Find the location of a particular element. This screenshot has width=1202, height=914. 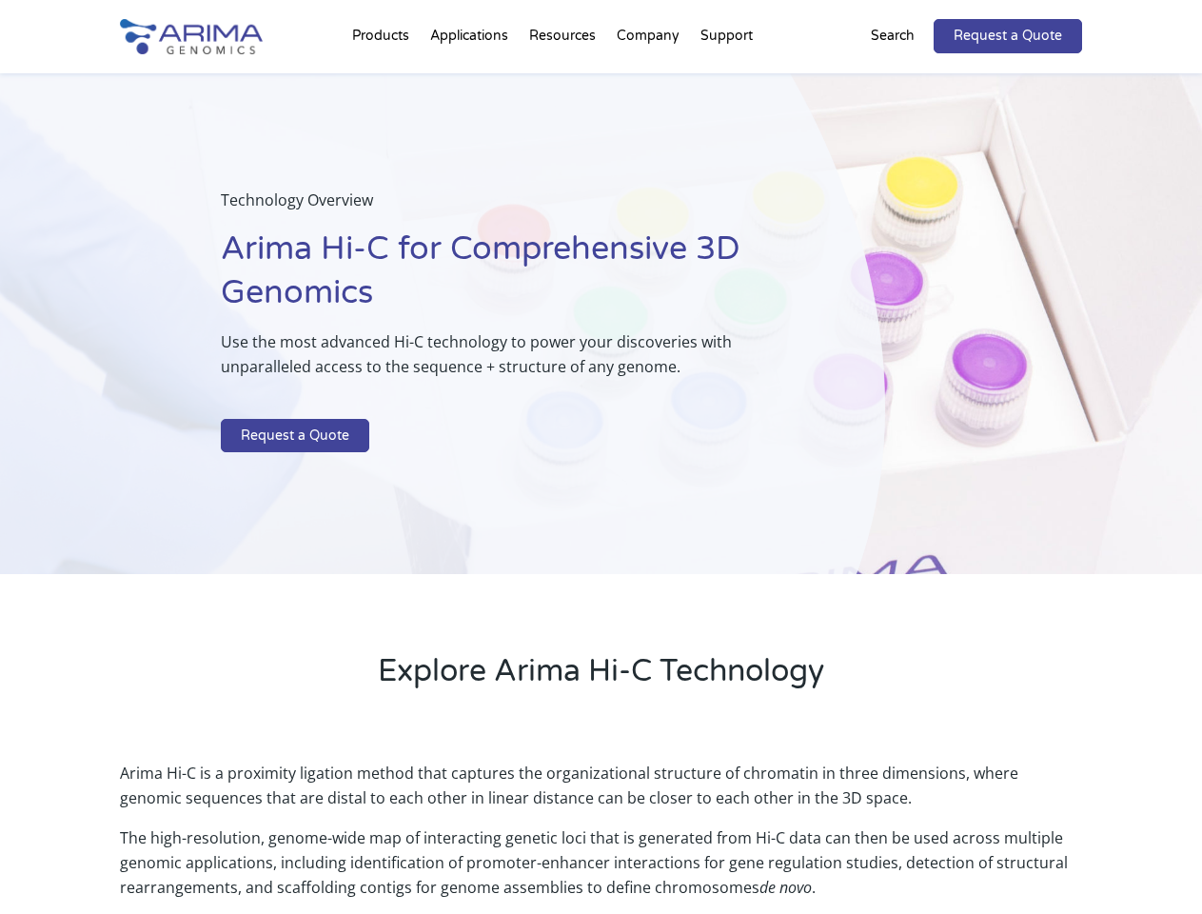

p: Technology Overview is located at coordinates (505, 208).